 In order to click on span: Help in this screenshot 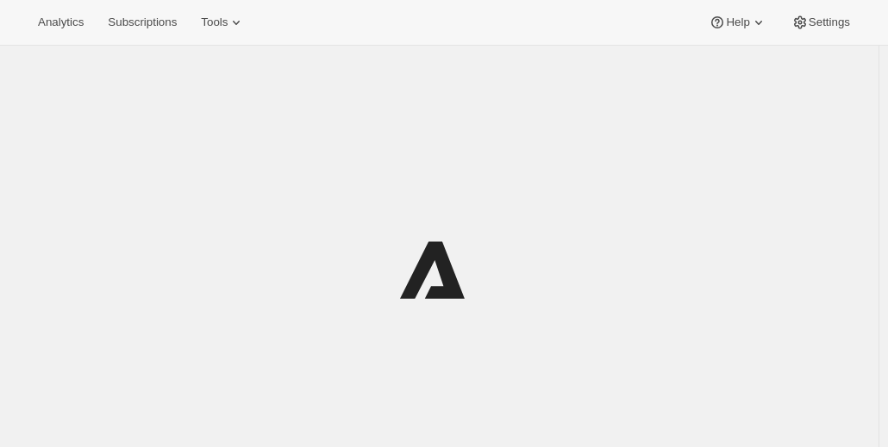, I will do `click(737, 22)`.